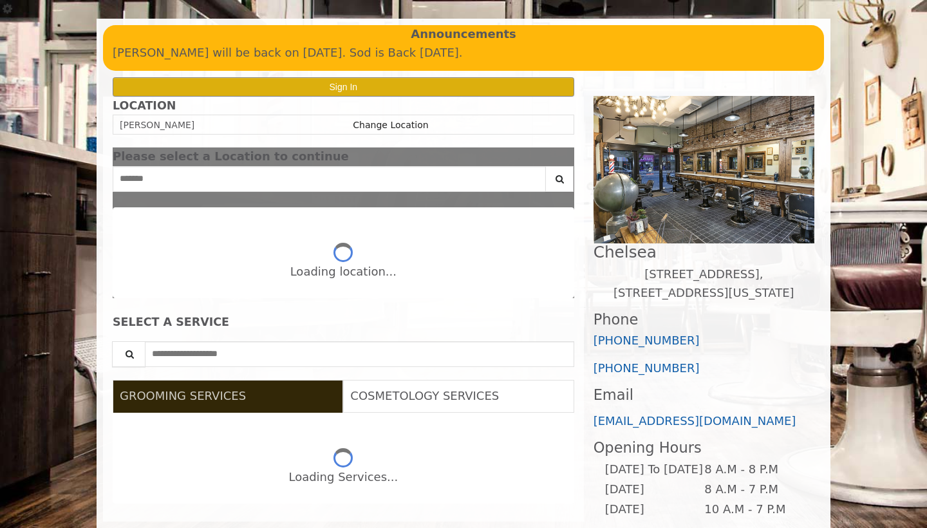 The image size is (927, 528). What do you see at coordinates (754, 509) in the screenshot?
I see `td: 10 A.M - 7 P.M` at bounding box center [754, 509].